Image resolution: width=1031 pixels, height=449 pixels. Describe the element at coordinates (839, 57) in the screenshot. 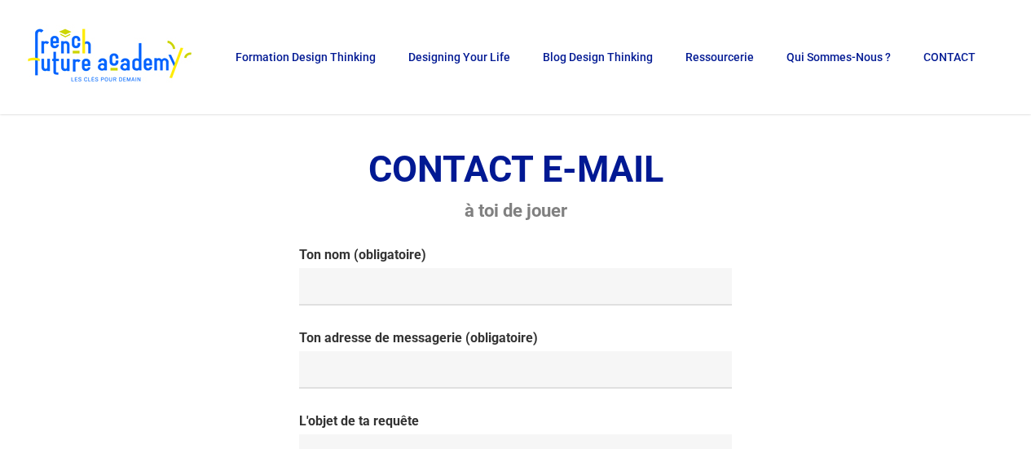

I see `span: Qui sommes-nous ?` at that location.